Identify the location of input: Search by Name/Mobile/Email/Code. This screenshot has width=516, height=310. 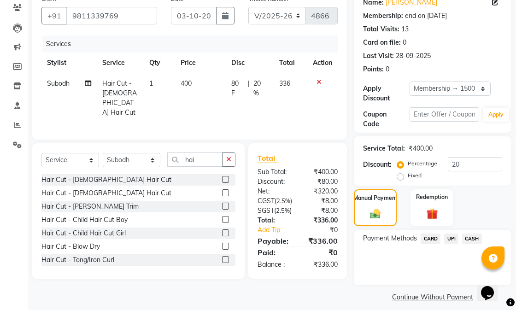
(111, 16).